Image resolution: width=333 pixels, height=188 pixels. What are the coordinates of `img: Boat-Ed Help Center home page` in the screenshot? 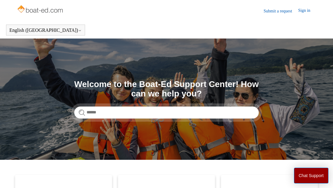 It's located at (41, 10).